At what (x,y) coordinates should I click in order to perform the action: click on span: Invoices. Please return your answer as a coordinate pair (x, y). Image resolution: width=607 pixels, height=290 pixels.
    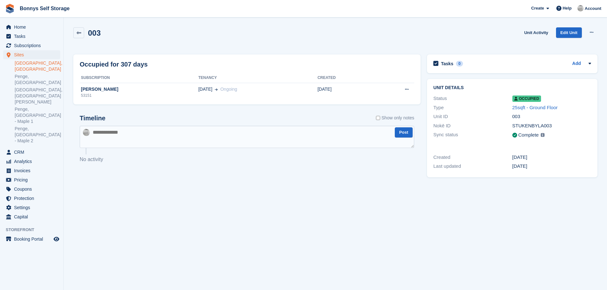
    Looking at the image, I should click on (33, 171).